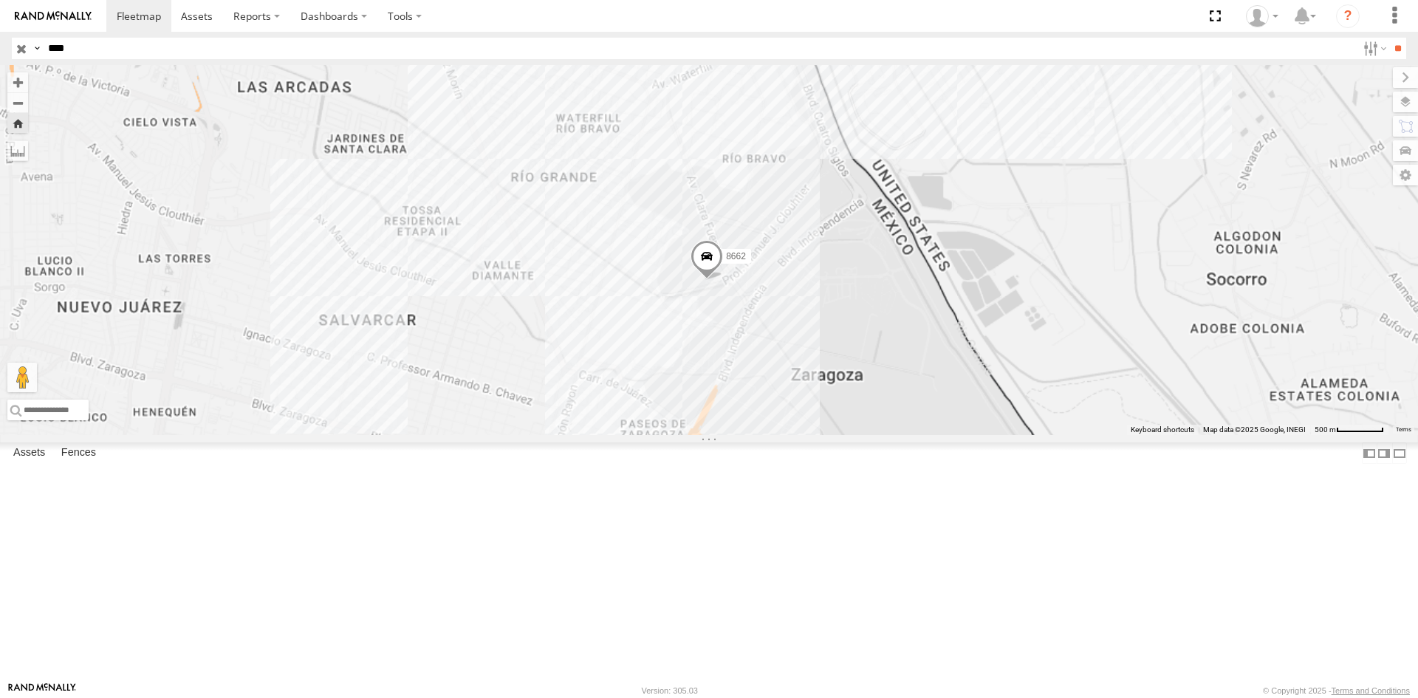 The width and height of the screenshot is (1418, 698). What do you see at coordinates (37, 48) in the screenshot?
I see `label: Search Query` at bounding box center [37, 48].